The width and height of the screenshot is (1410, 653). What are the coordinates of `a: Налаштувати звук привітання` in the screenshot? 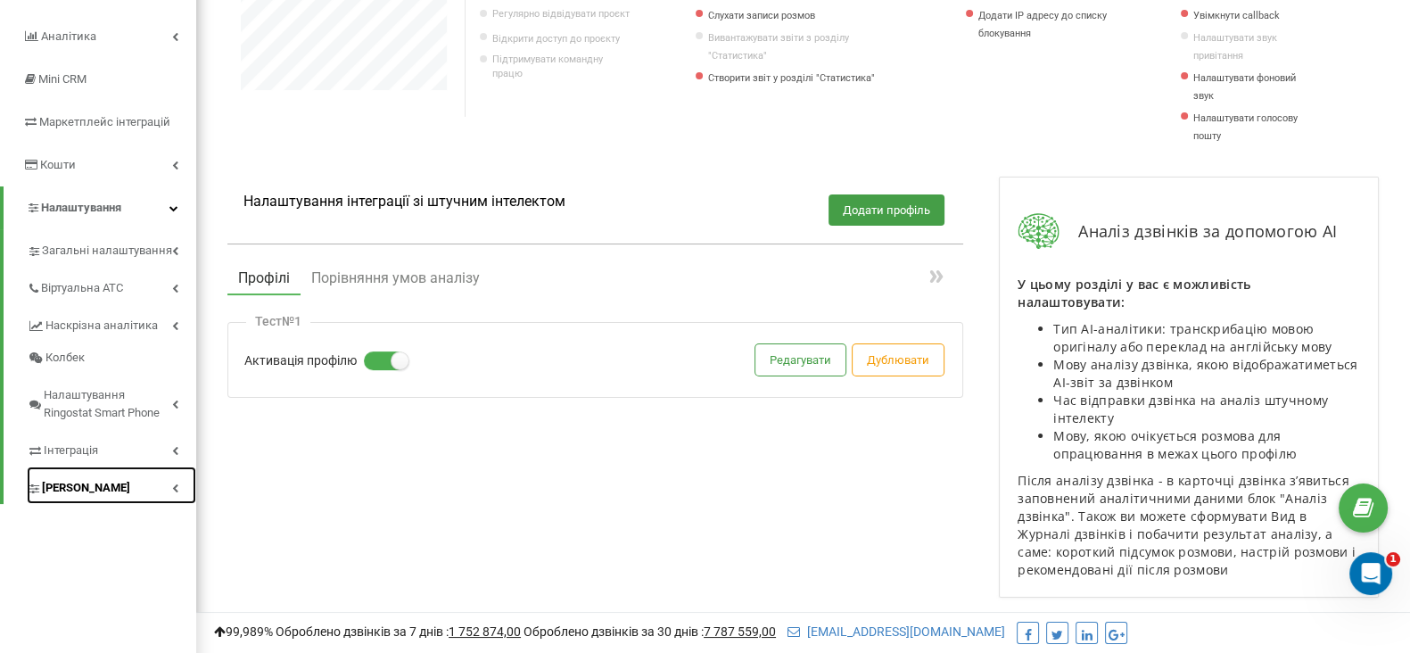 It's located at (1250, 47).